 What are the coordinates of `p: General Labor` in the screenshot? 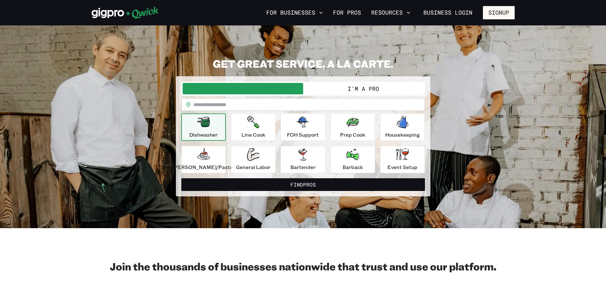 It's located at (253, 167).